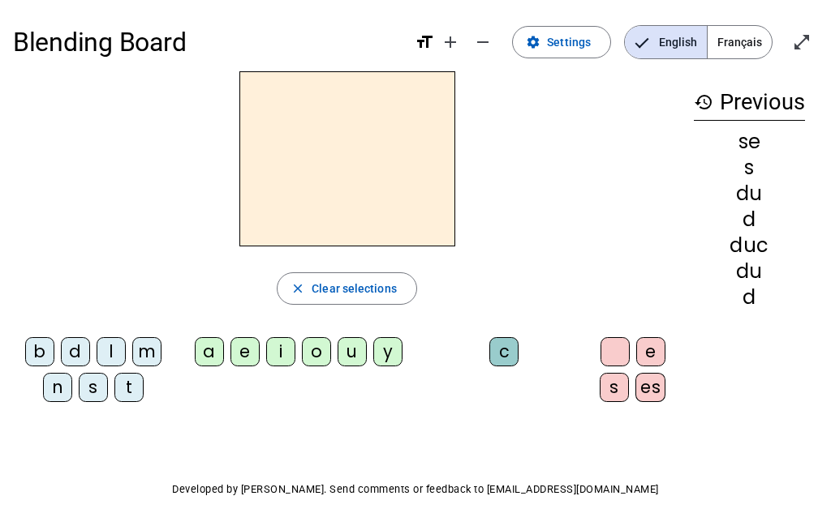 This screenshot has height=513, width=831. I want to click on mat-icon: settings, so click(533, 42).